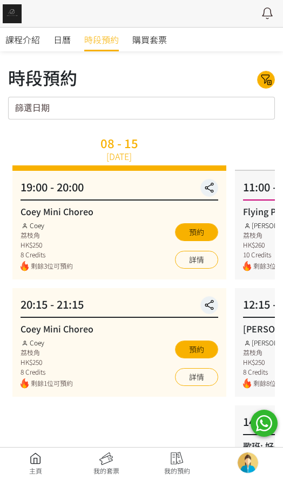 The width and height of the screenshot is (283, 480). What do you see at coordinates (119, 143) in the screenshot?
I see `div: 08 - 15` at bounding box center [119, 143].